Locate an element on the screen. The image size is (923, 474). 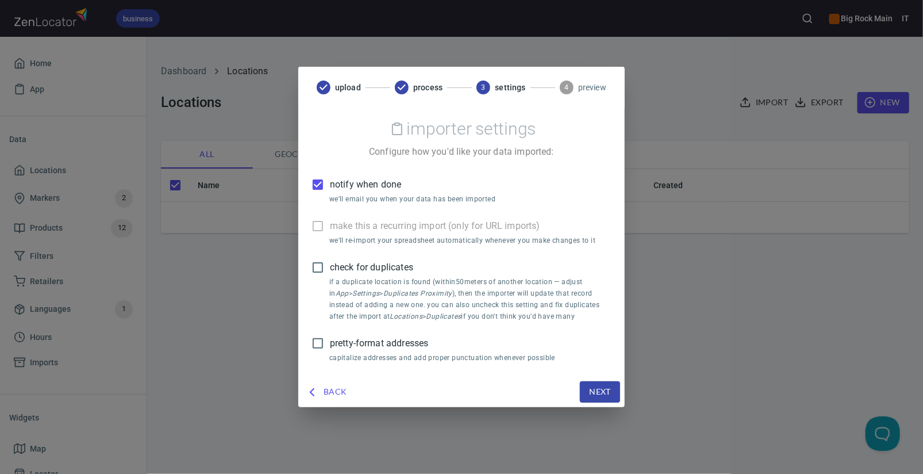
p: we'll re-import your spreadsheet automatically whenever you make changes to it is located at coordinates (466, 241).